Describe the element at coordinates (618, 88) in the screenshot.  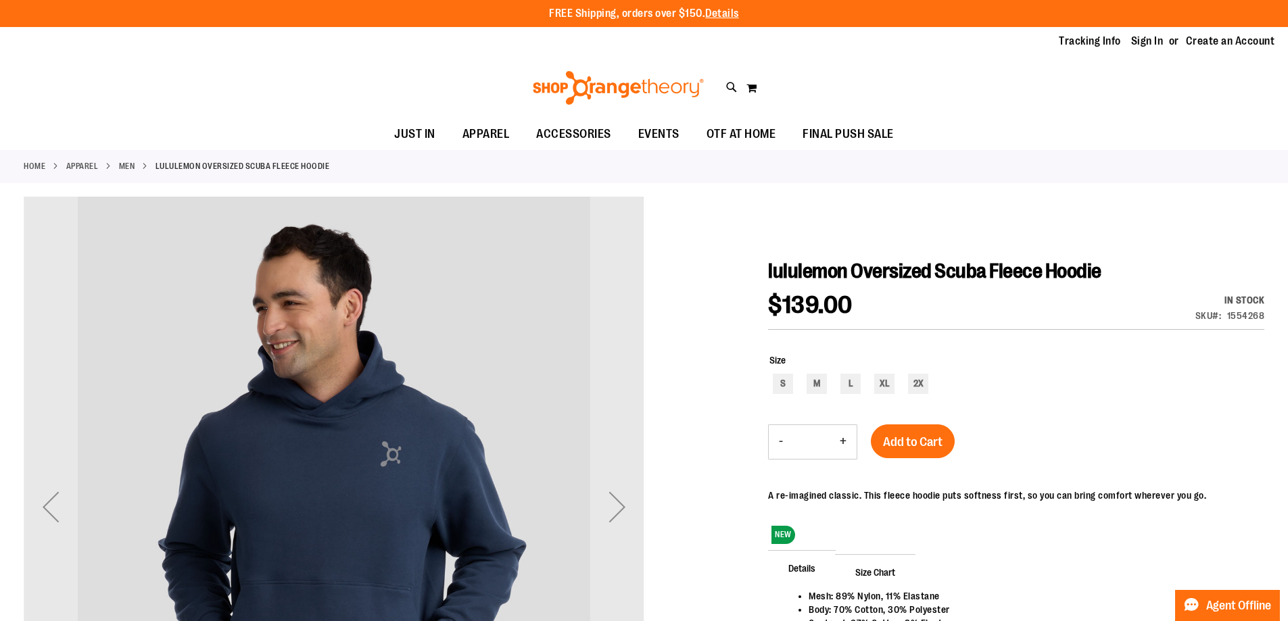
I see `img: Shop Orangetheory` at that location.